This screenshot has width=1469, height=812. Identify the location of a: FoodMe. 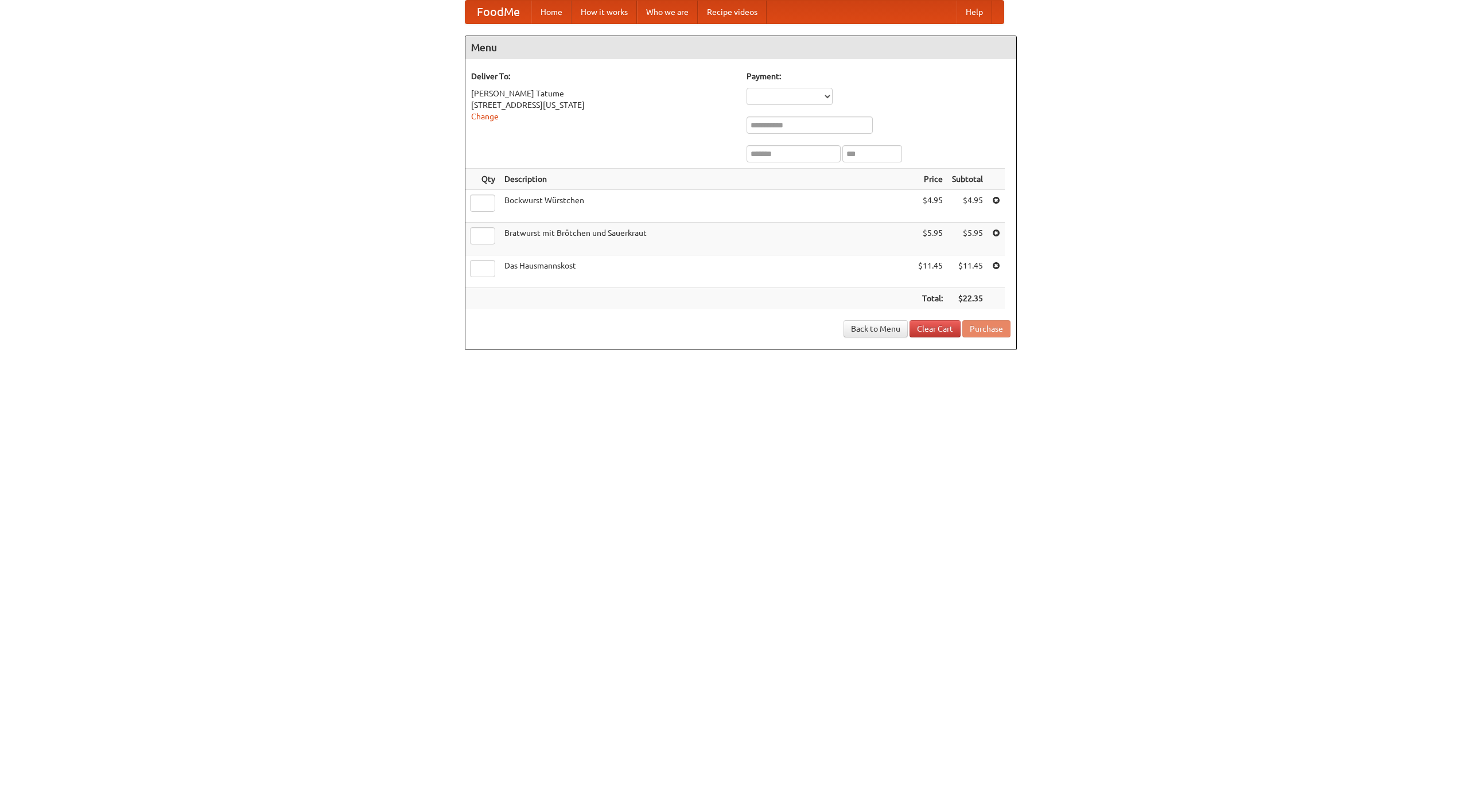
(499, 12).